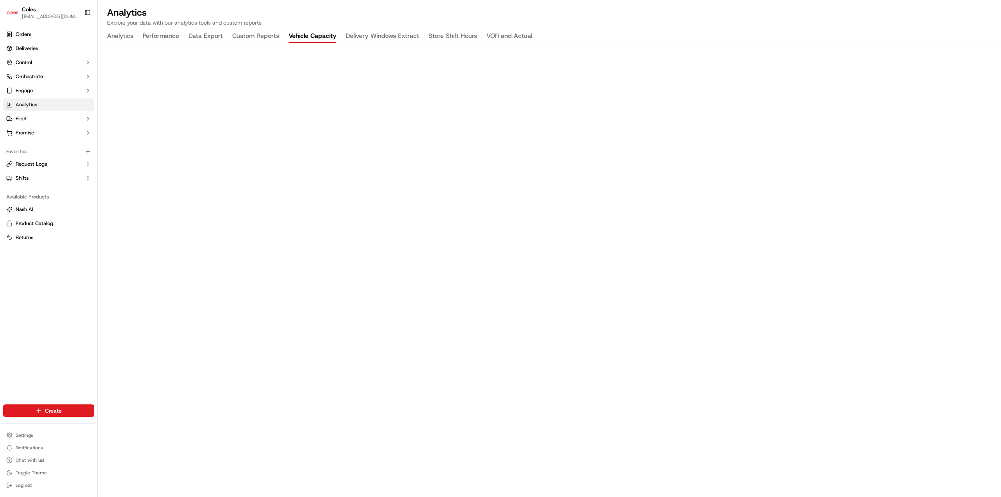 The height and width of the screenshot is (497, 1001). What do you see at coordinates (24, 91) in the screenshot?
I see `span: Engage` at bounding box center [24, 91].